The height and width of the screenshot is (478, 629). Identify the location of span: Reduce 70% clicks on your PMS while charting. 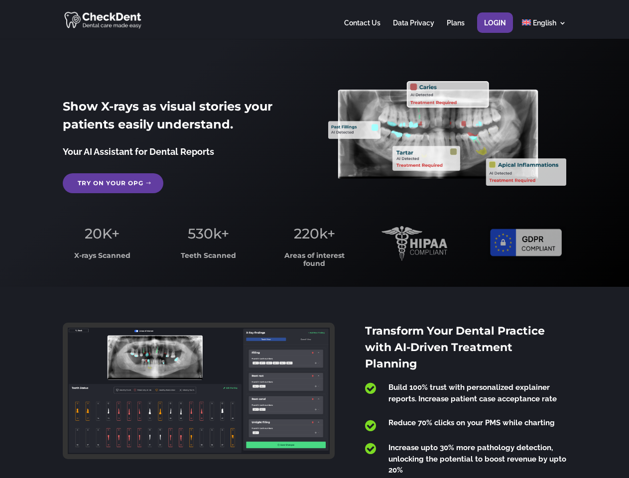
(472, 423).